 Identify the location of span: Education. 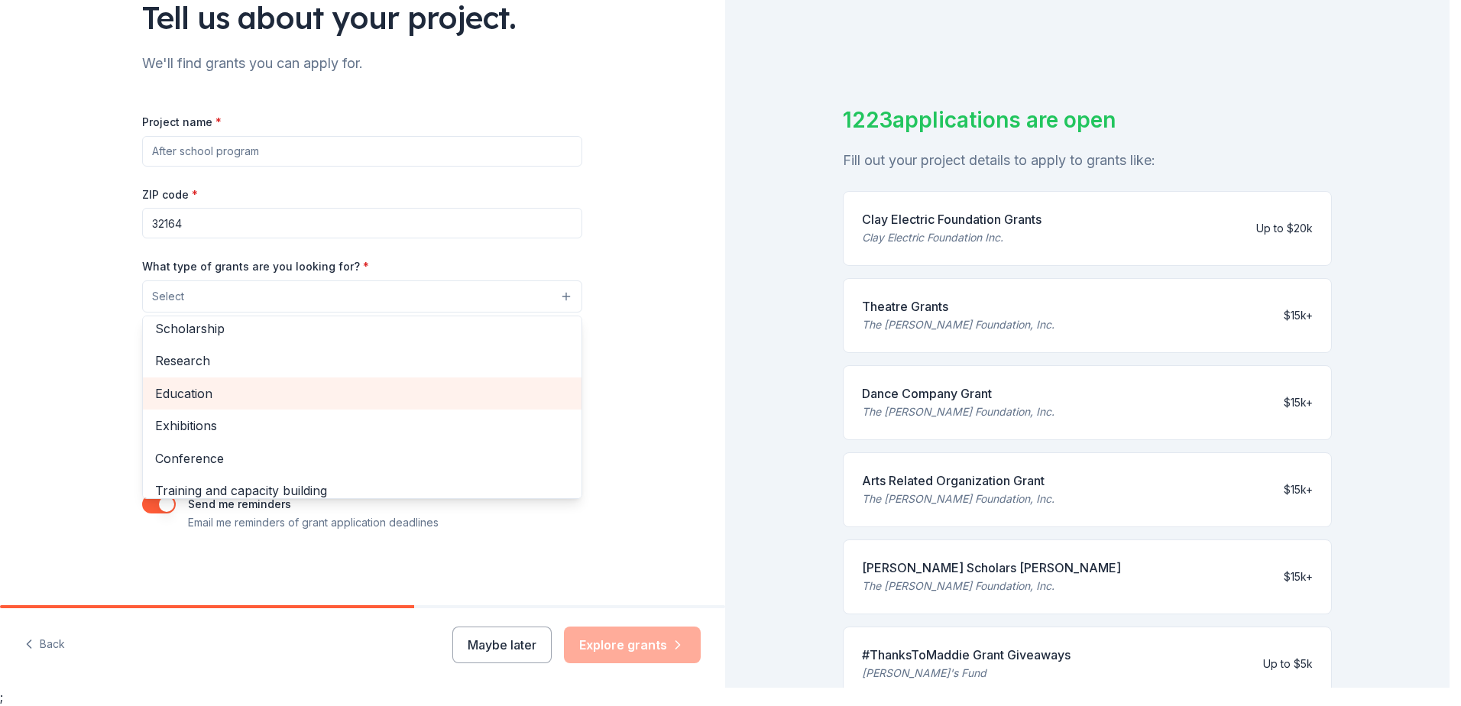
(362, 393).